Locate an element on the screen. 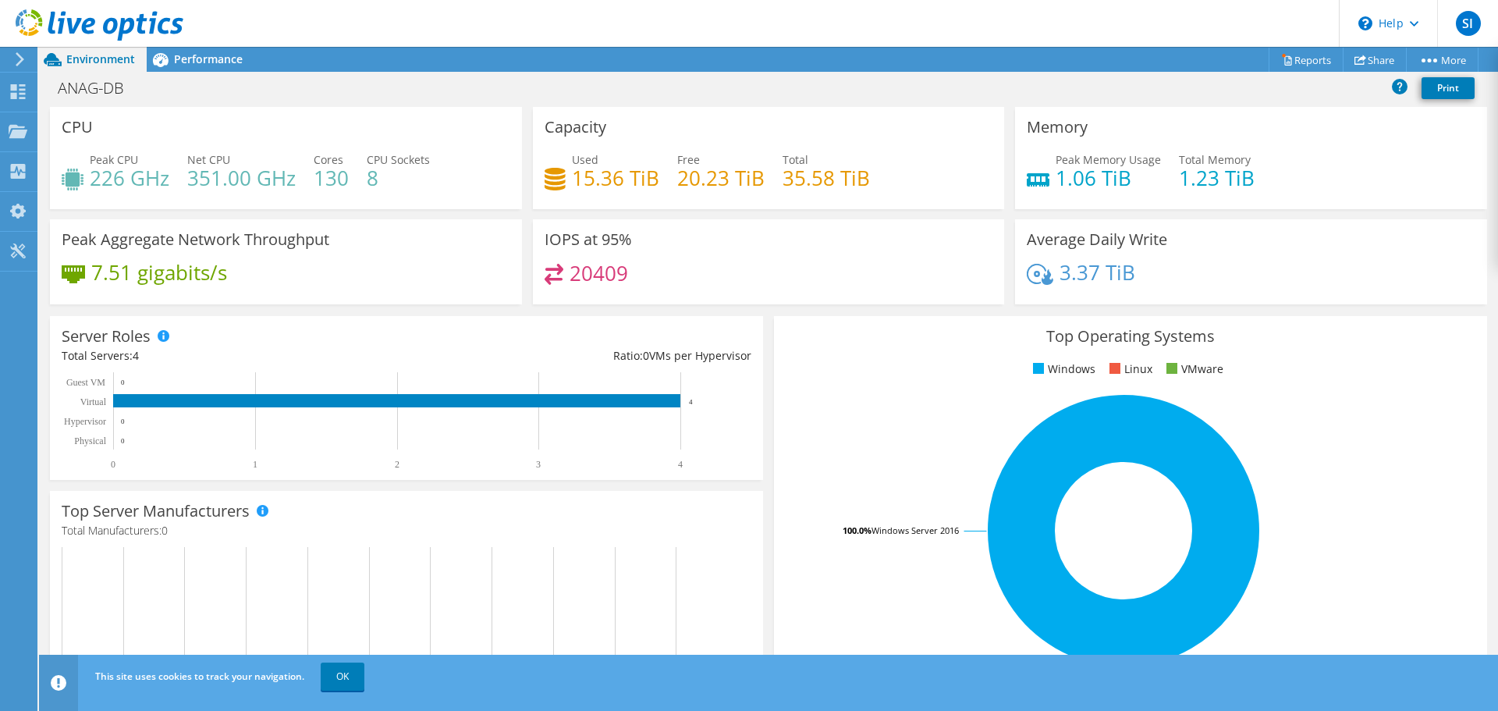 This screenshot has height=711, width=1498. h4: 1.23 TiB is located at coordinates (1216, 178).